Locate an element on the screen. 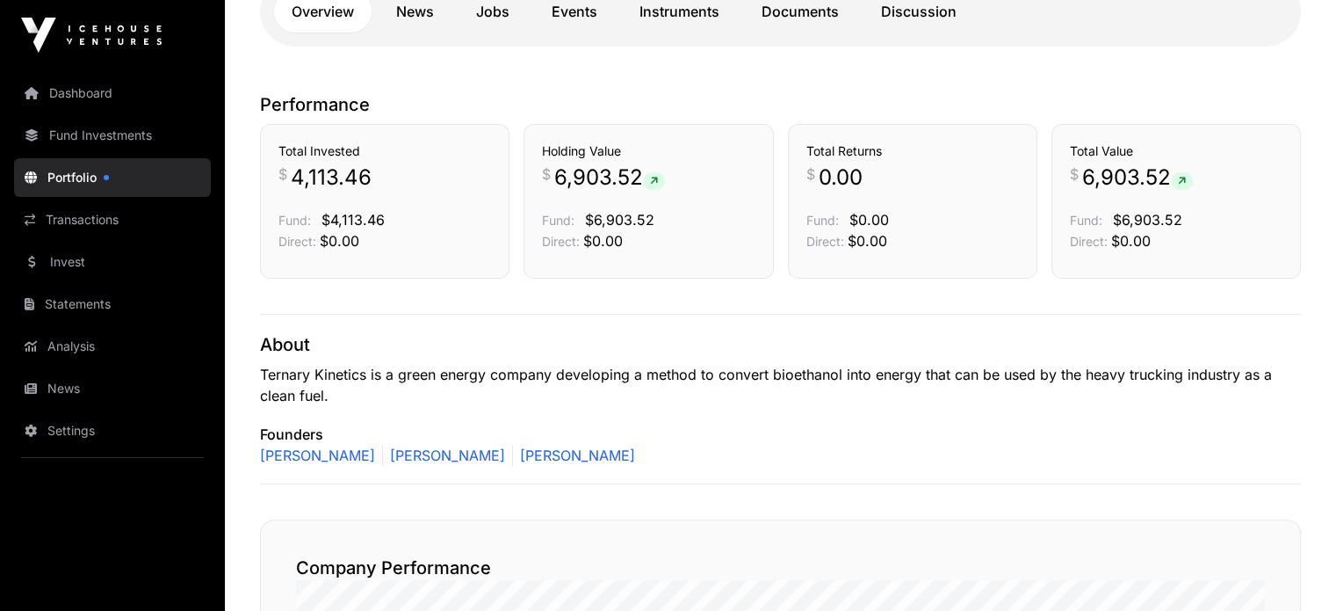  p: Founders is located at coordinates (780, 434).